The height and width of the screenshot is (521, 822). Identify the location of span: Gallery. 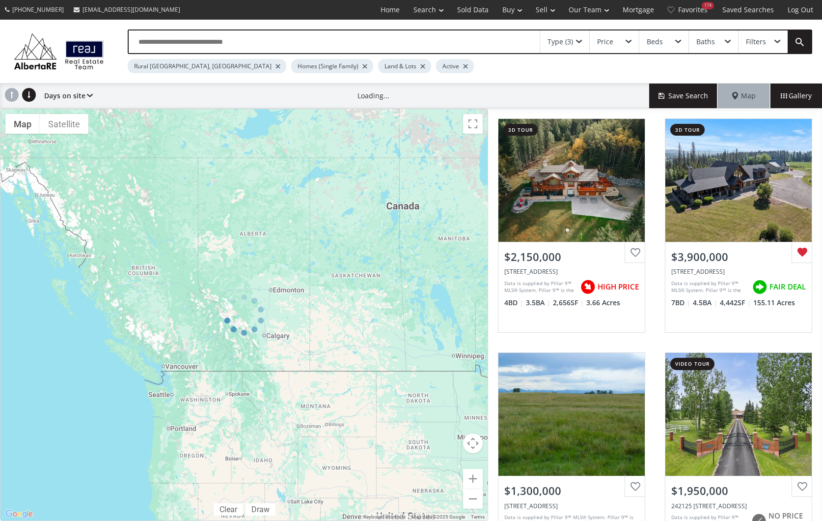
(796, 96).